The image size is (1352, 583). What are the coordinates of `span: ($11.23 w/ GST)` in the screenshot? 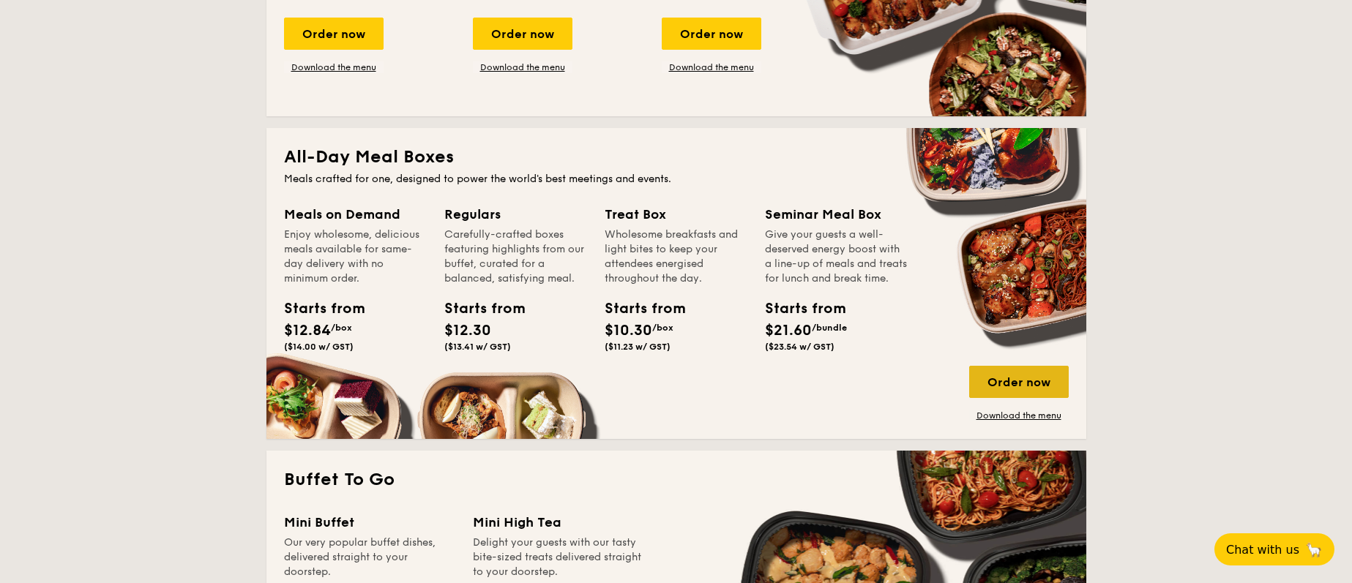 It's located at (638, 347).